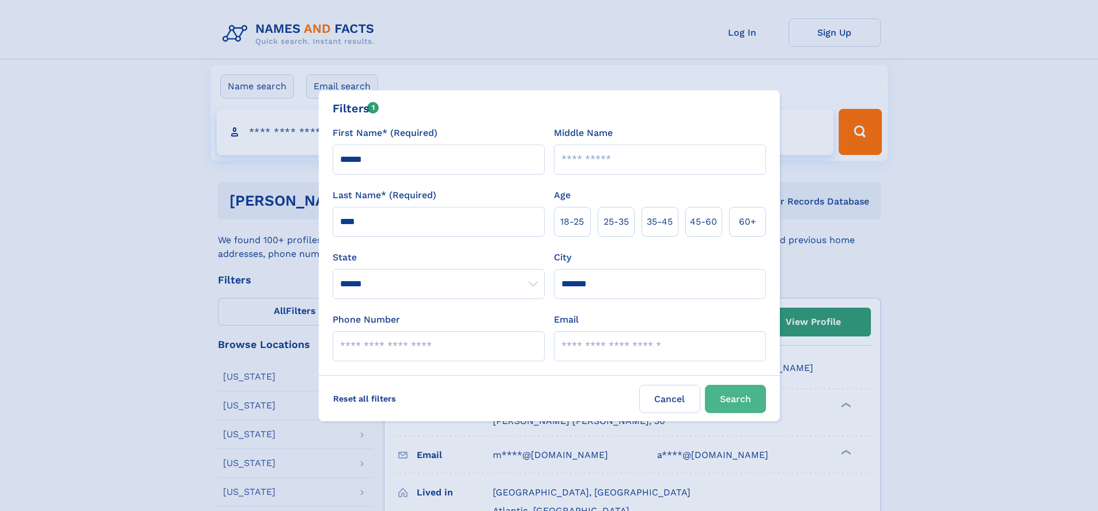  I want to click on span: 18‑25, so click(572, 222).